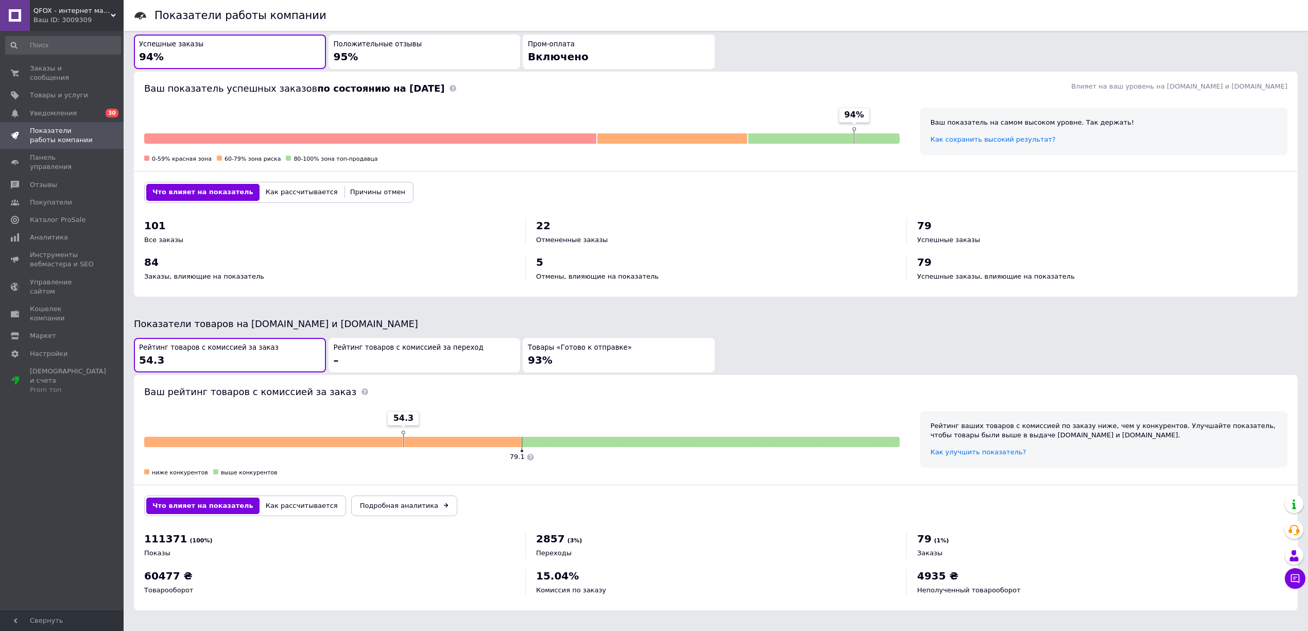  I want to click on input: Поиск, so click(63, 45).